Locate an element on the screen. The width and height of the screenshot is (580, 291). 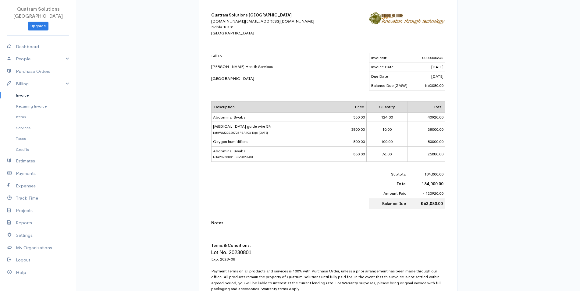
td: K63080.00 is located at coordinates (431, 86).